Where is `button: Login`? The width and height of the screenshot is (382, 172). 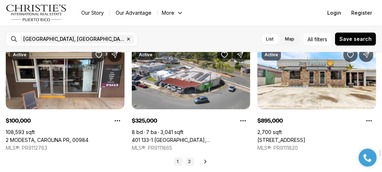 button: Login is located at coordinates (334, 13).